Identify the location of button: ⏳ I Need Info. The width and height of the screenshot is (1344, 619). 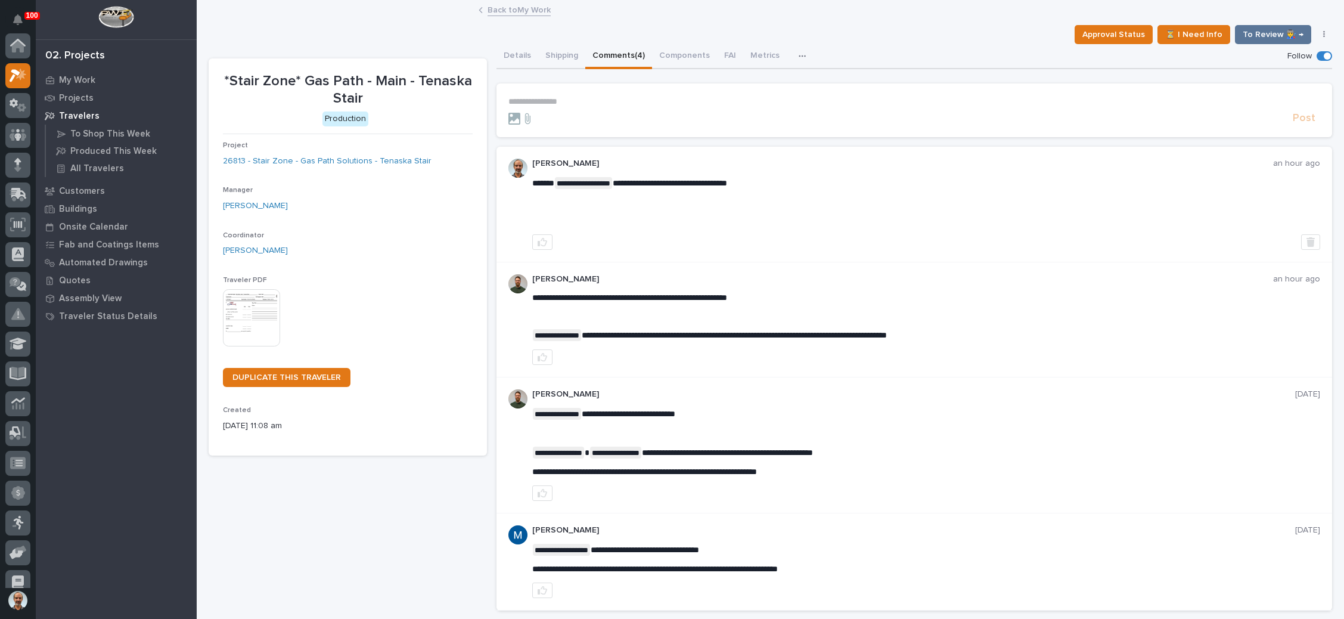
(1194, 35).